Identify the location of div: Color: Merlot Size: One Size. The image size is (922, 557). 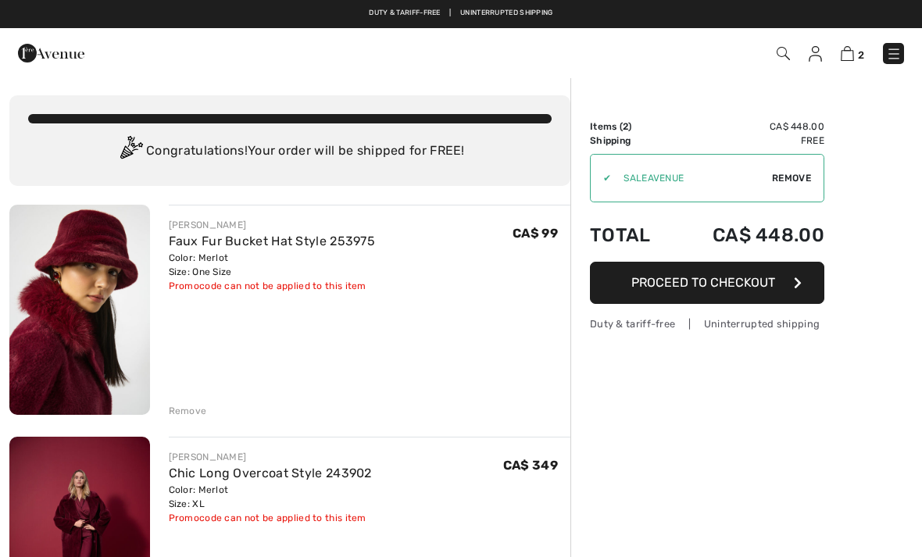
(272, 265).